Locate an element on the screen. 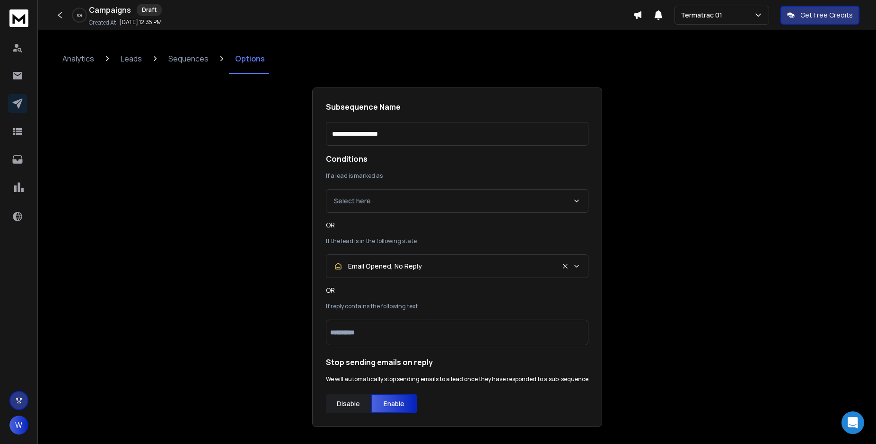 Image resolution: width=876 pixels, height=444 pixels. p: Leads is located at coordinates (131, 59).